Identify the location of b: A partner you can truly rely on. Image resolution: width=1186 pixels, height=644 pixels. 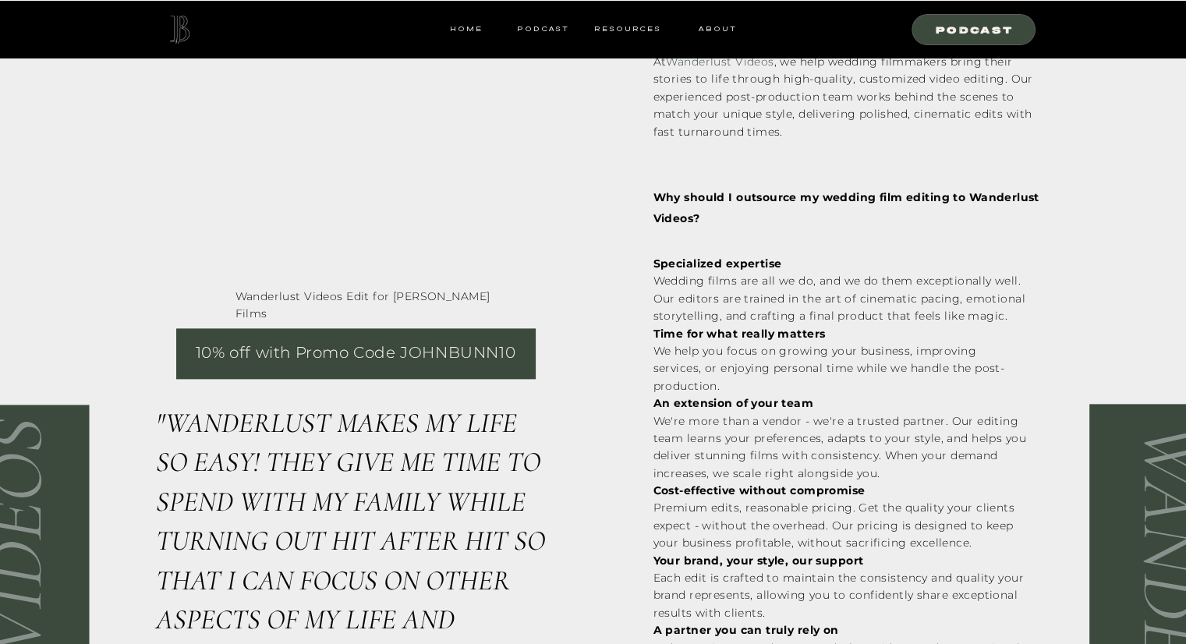
(746, 630).